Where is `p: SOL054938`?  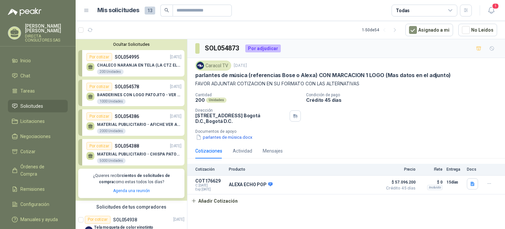 p: SOL054938 is located at coordinates (125, 219).